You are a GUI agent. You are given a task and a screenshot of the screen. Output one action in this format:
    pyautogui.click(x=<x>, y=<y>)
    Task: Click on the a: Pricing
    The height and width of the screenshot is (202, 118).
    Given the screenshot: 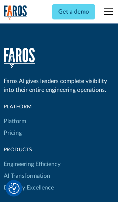 What is the action you would take?
    pyautogui.click(x=13, y=133)
    